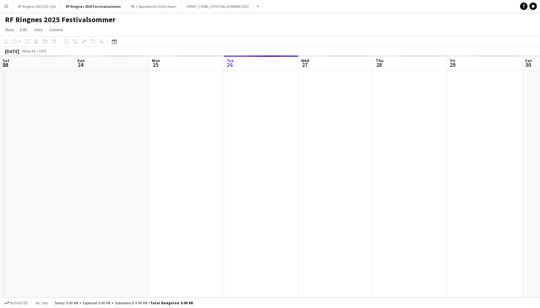 The width and height of the screenshot is (540, 308). Describe the element at coordinates (305, 61) in the screenshot. I see `span: Wed` at that location.